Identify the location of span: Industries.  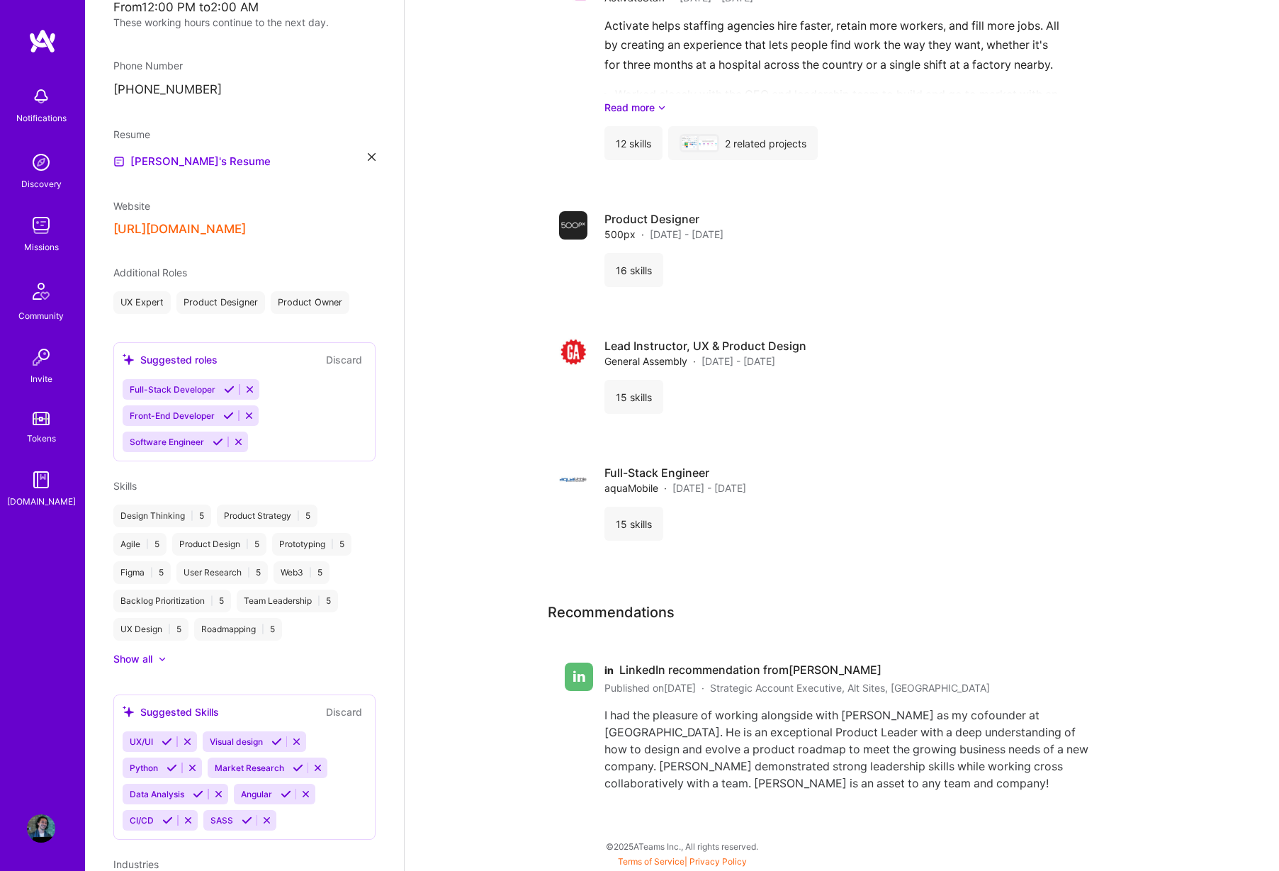
(136, 864).